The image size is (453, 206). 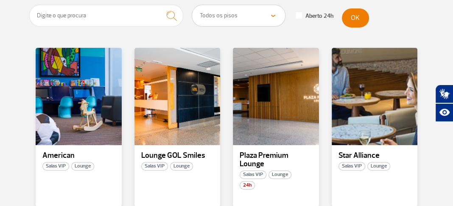 What do you see at coordinates (444, 113) in the screenshot?
I see `button: Abrir recursos assistivos.` at bounding box center [444, 113].